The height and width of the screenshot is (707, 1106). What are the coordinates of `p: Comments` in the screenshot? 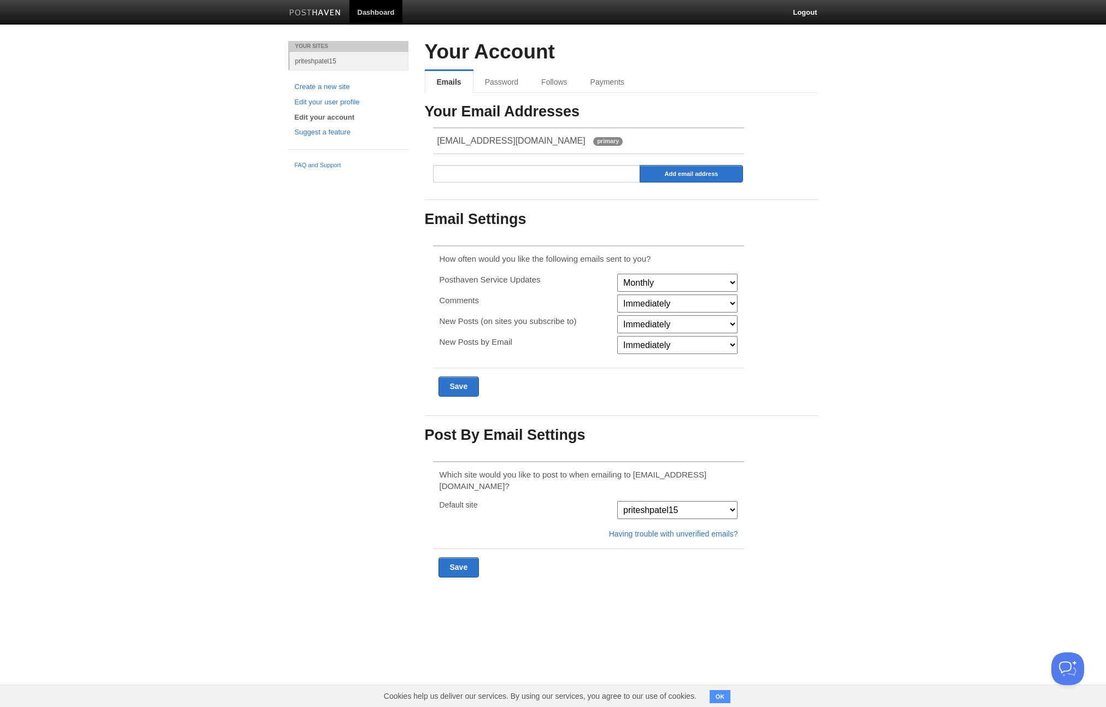 It's located at (525, 300).